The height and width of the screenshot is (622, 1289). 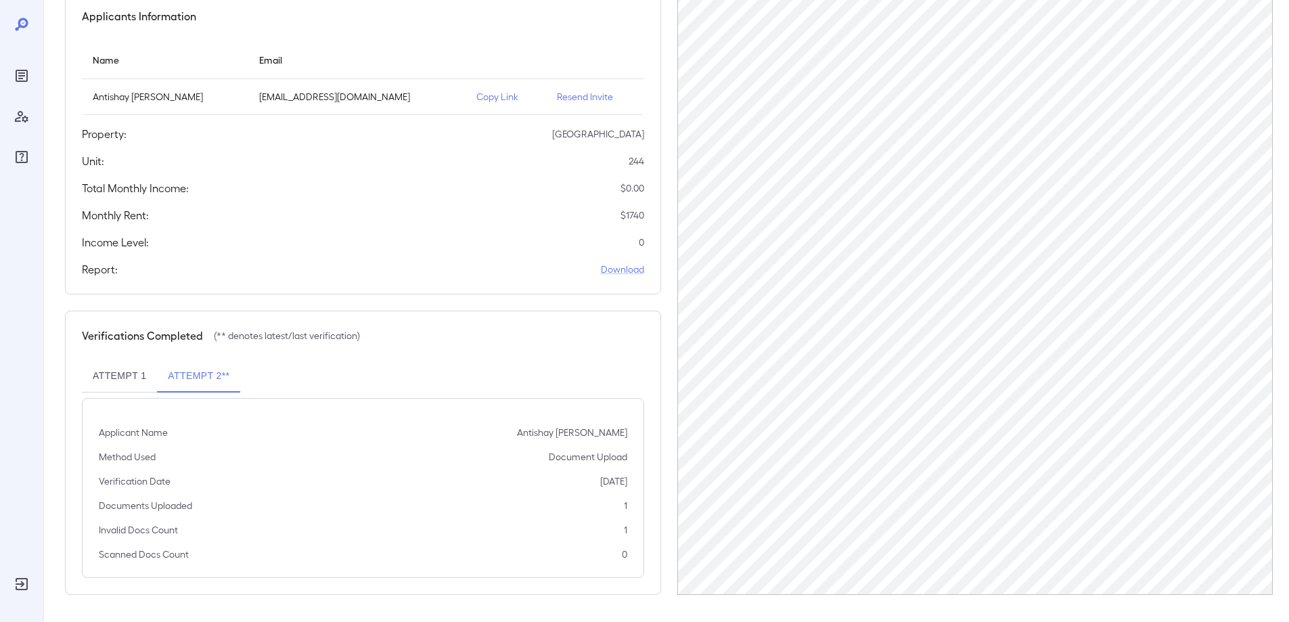 I want to click on p: 244, so click(x=636, y=161).